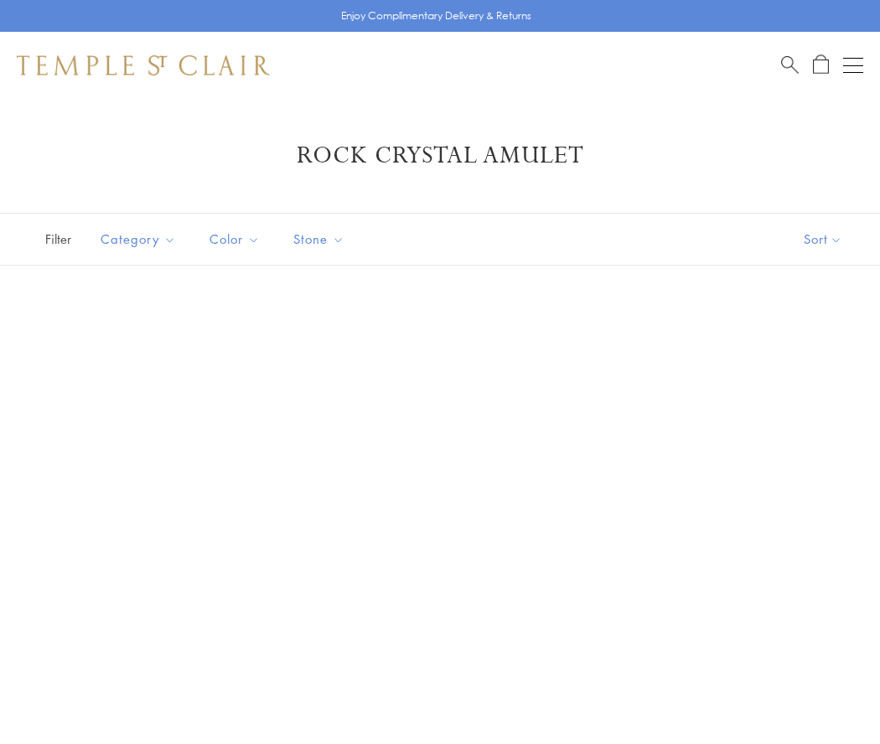  What do you see at coordinates (235, 239) in the screenshot?
I see `button: Color` at bounding box center [235, 239].